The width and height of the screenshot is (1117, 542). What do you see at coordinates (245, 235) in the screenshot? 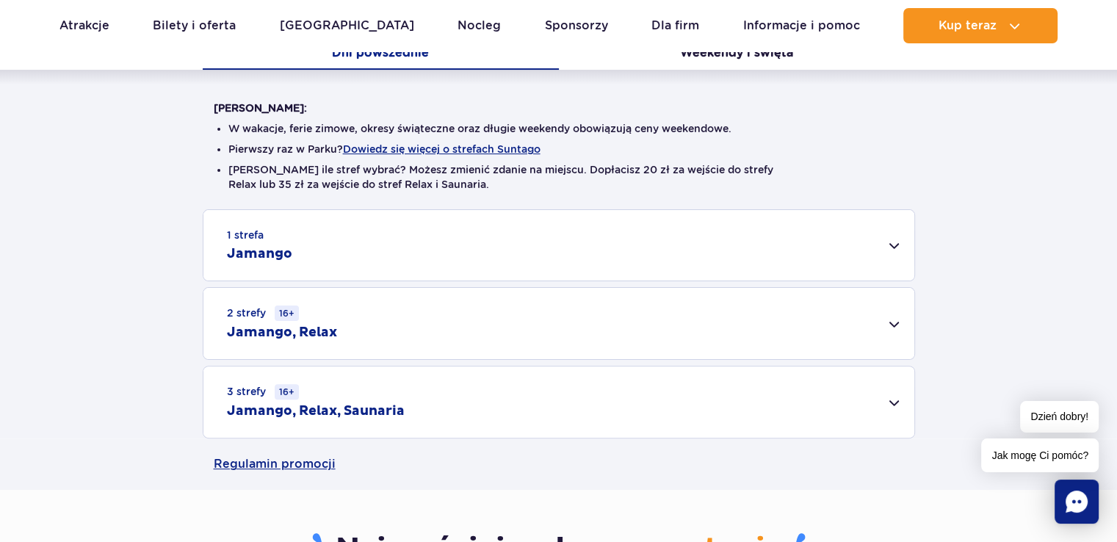
I see `small: 1 strefa` at bounding box center [245, 235].